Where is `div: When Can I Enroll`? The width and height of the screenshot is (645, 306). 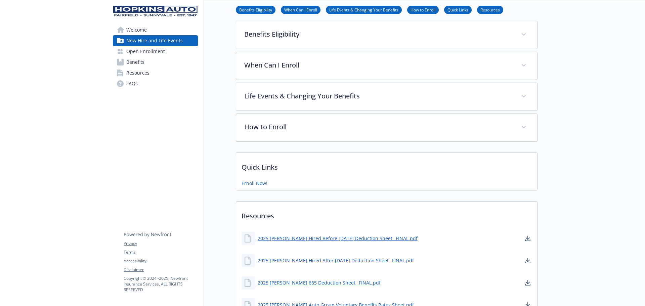
div: When Can I Enroll is located at coordinates (387, 66).